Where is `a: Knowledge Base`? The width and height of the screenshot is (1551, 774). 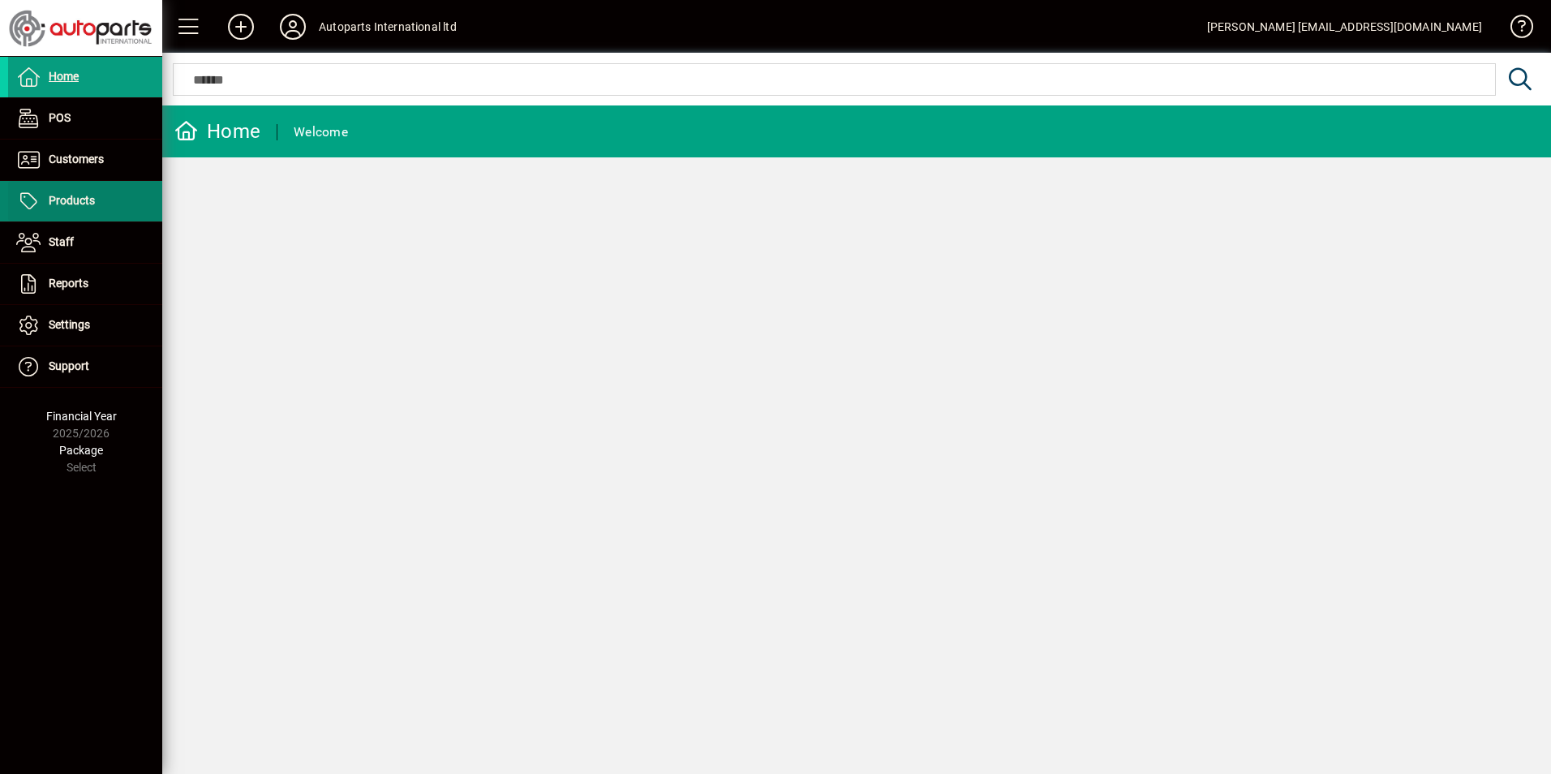
a: Knowledge Base is located at coordinates (1515, 29).